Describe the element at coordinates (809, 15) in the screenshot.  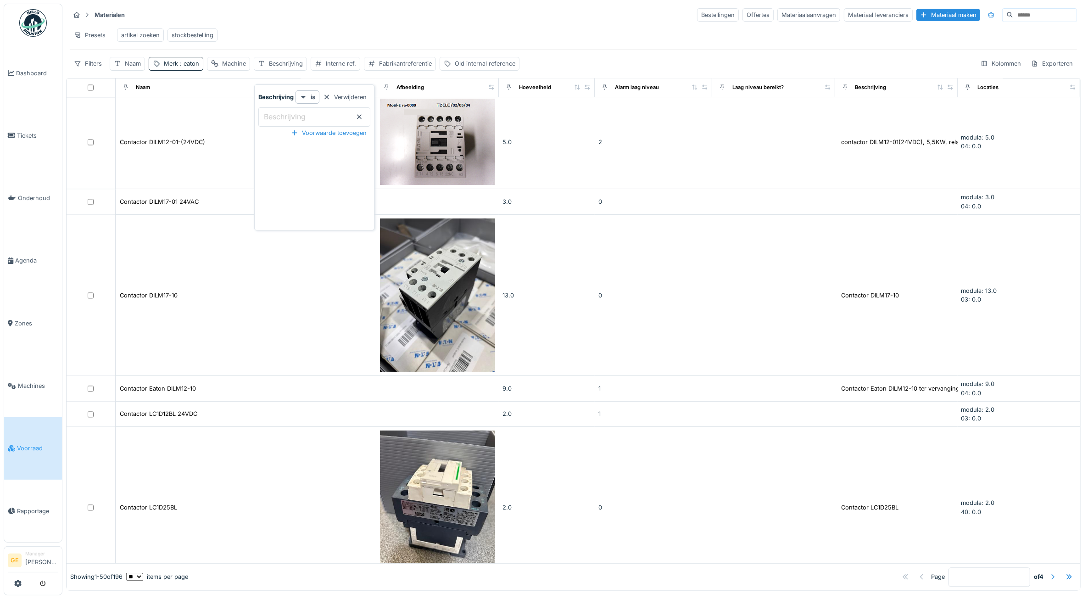
I see `div: Materiaalaanvragen` at that location.